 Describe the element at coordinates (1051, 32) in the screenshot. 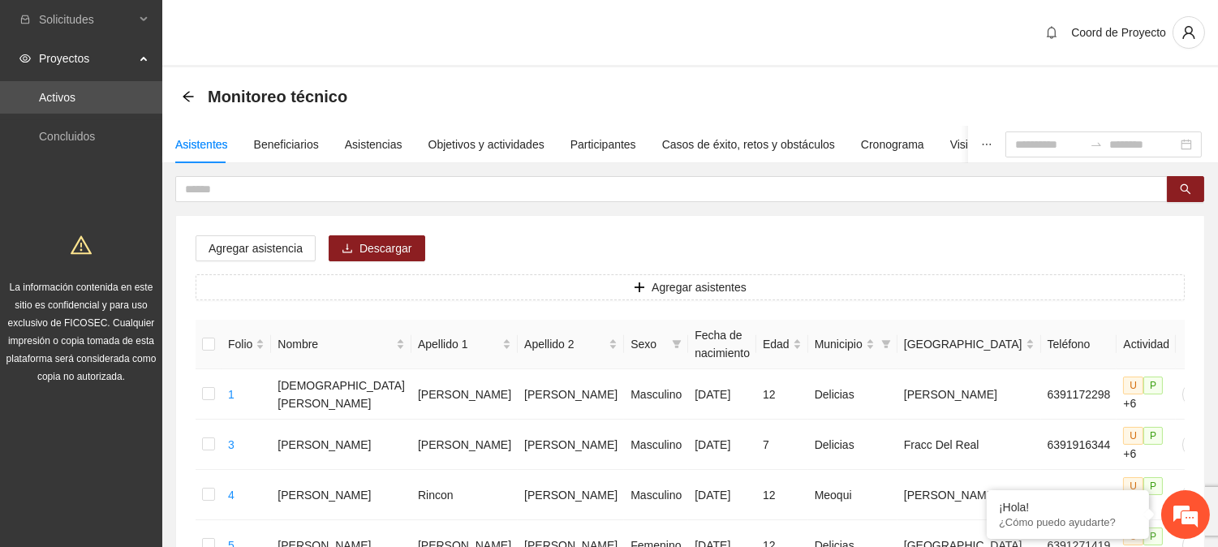

I see `span: bell` at that location.